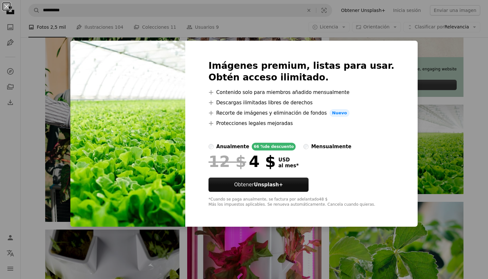  I want to click on div: *Cuando se paga anualmente, se factura por adelantado 48 $ Más los impuestos aplicables. Se renue..., so click(301, 202).